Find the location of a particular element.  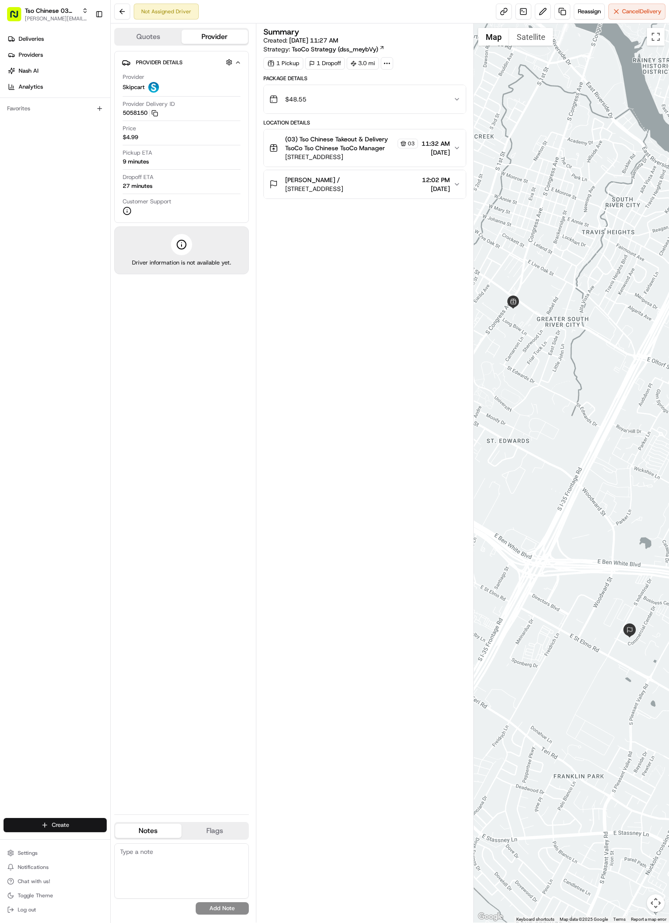

span: Map data ©2025 Google is located at coordinates (584, 919).